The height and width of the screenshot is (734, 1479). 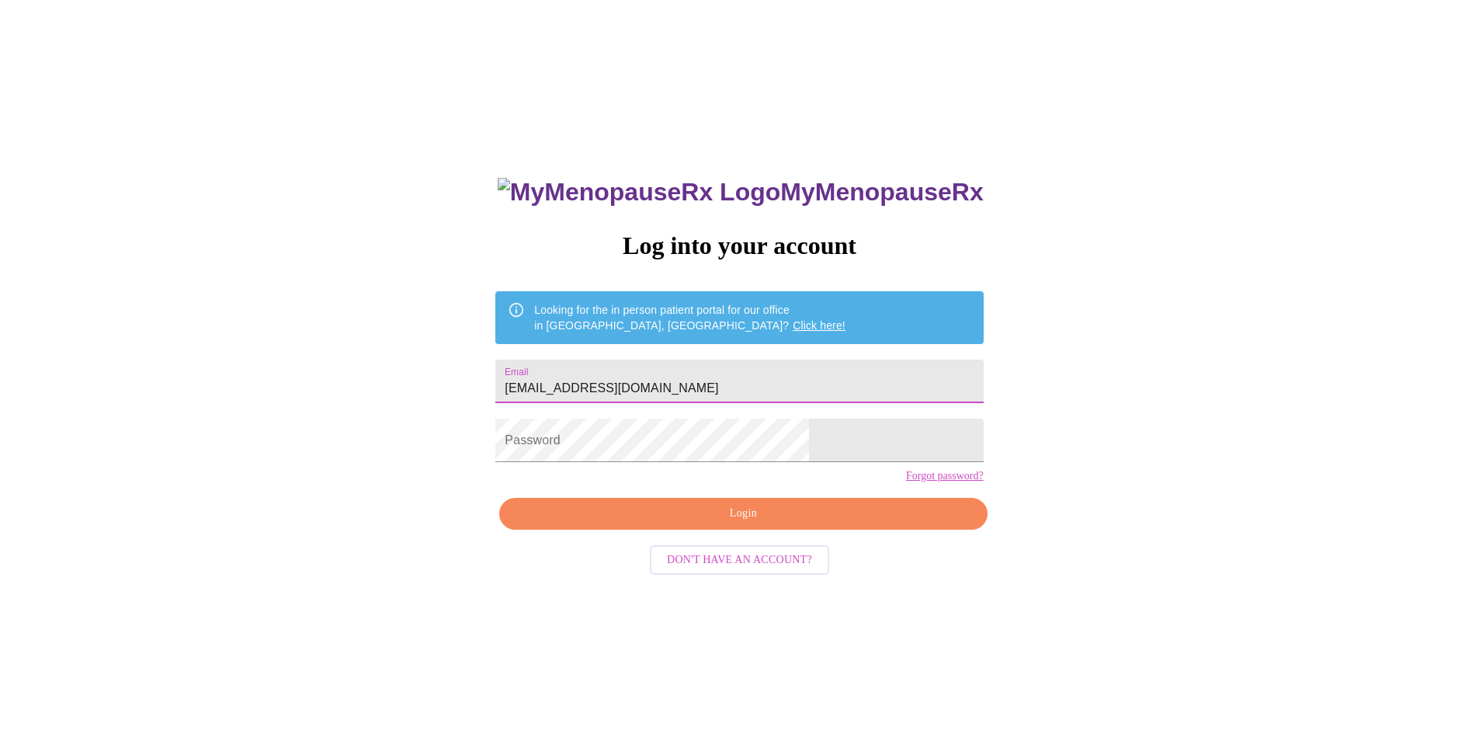 I want to click on button: Don't have an account?, so click(x=739, y=560).